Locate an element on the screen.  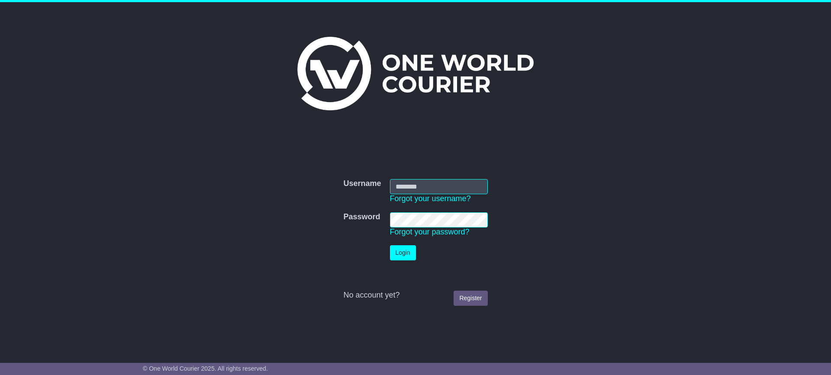
span: © One World Courier 2025. All rights reserved. is located at coordinates (205, 369).